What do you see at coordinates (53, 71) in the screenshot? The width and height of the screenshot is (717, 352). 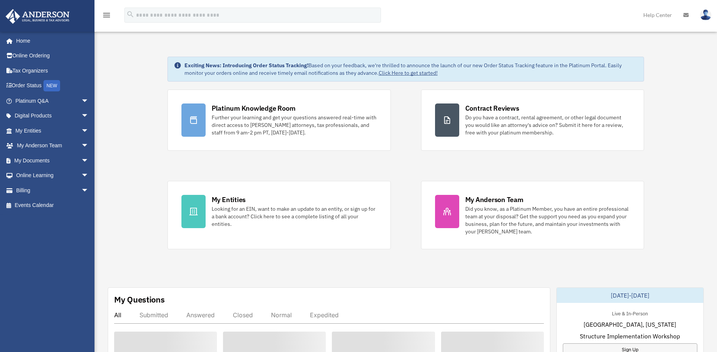 I see `a: Tax Organizers` at bounding box center [53, 71].